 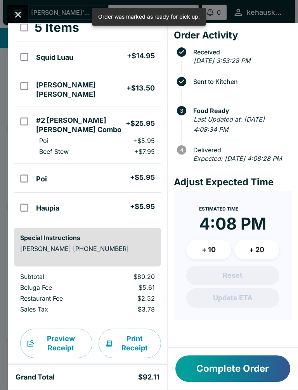 What do you see at coordinates (209, 250) in the screenshot?
I see `button: + 10` at bounding box center [209, 250].